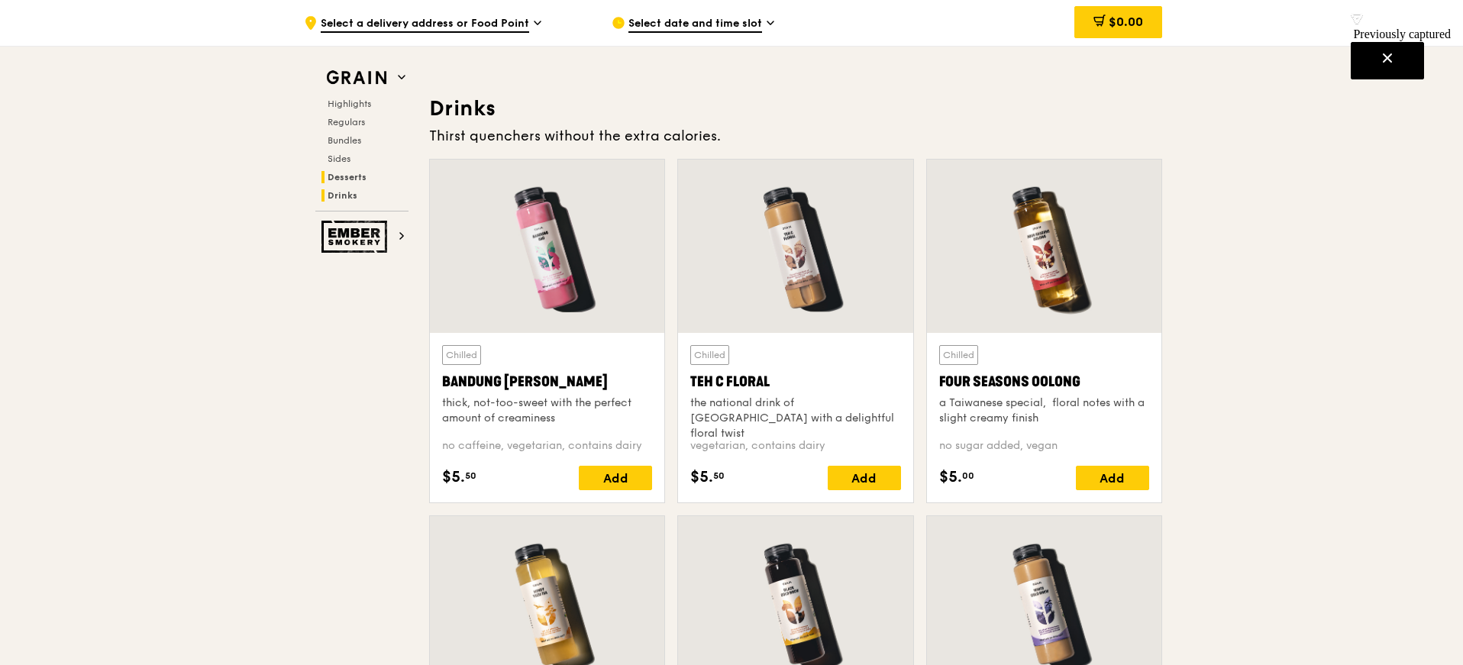 This screenshot has width=1463, height=665. What do you see at coordinates (968, 476) in the screenshot?
I see `span: 00` at bounding box center [968, 476].